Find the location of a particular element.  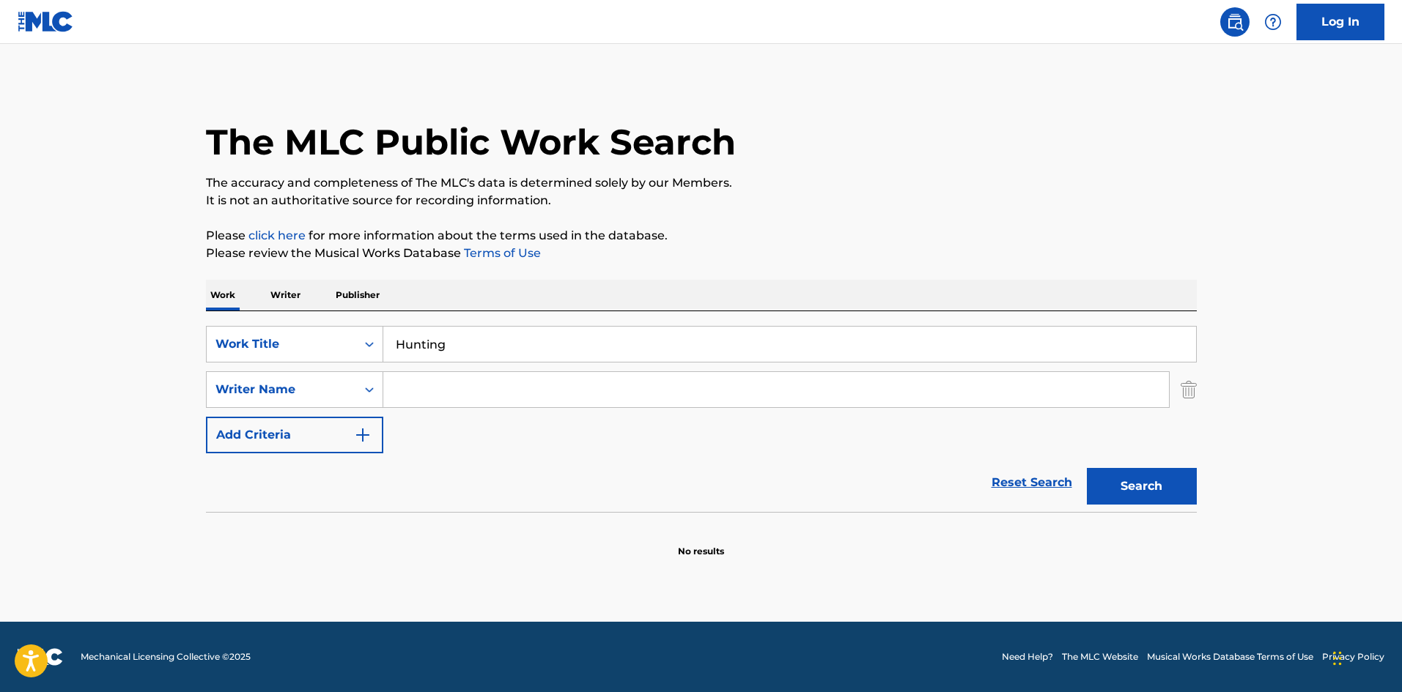

img: 9d2ae6d4665cec9f34b9.svg is located at coordinates (363, 435).